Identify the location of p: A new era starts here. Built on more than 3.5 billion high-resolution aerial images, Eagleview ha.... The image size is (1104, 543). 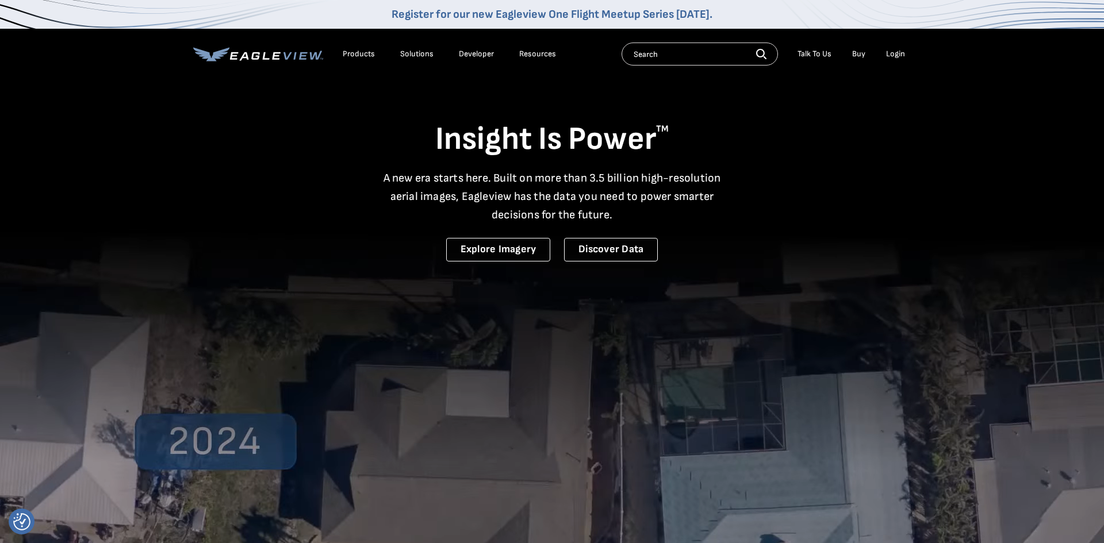
(552, 197).